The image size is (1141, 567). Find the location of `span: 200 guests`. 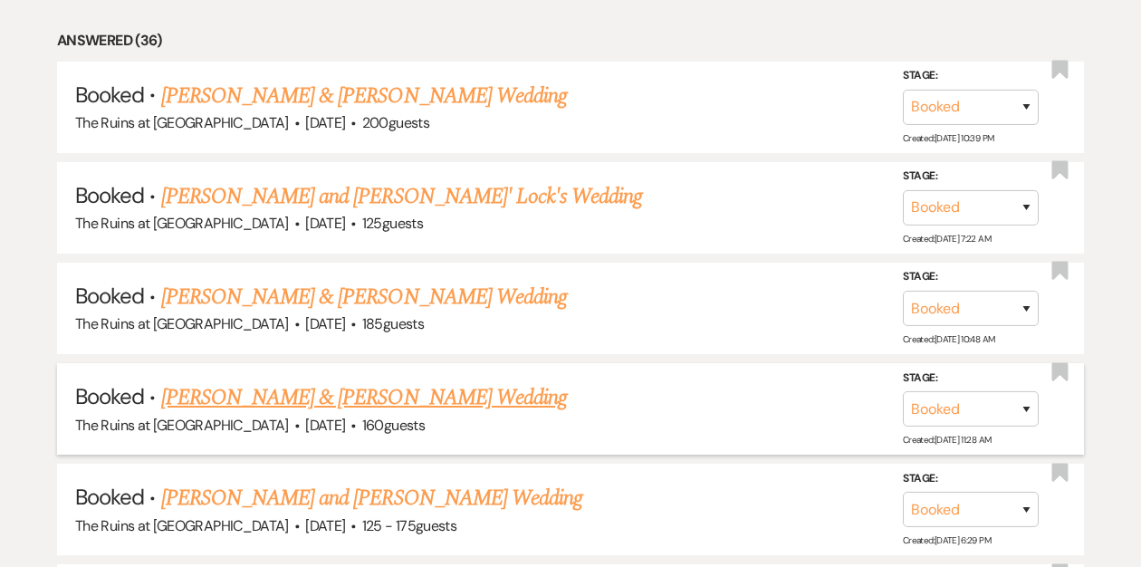

span: 200 guests is located at coordinates (396, 122).